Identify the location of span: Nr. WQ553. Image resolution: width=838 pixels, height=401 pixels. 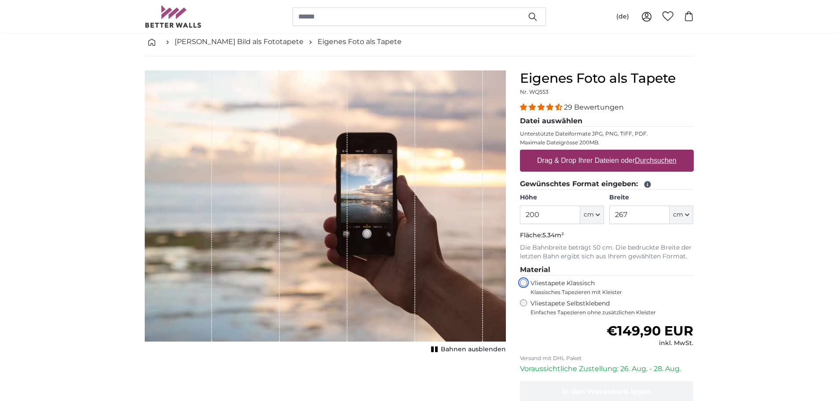
(534, 92).